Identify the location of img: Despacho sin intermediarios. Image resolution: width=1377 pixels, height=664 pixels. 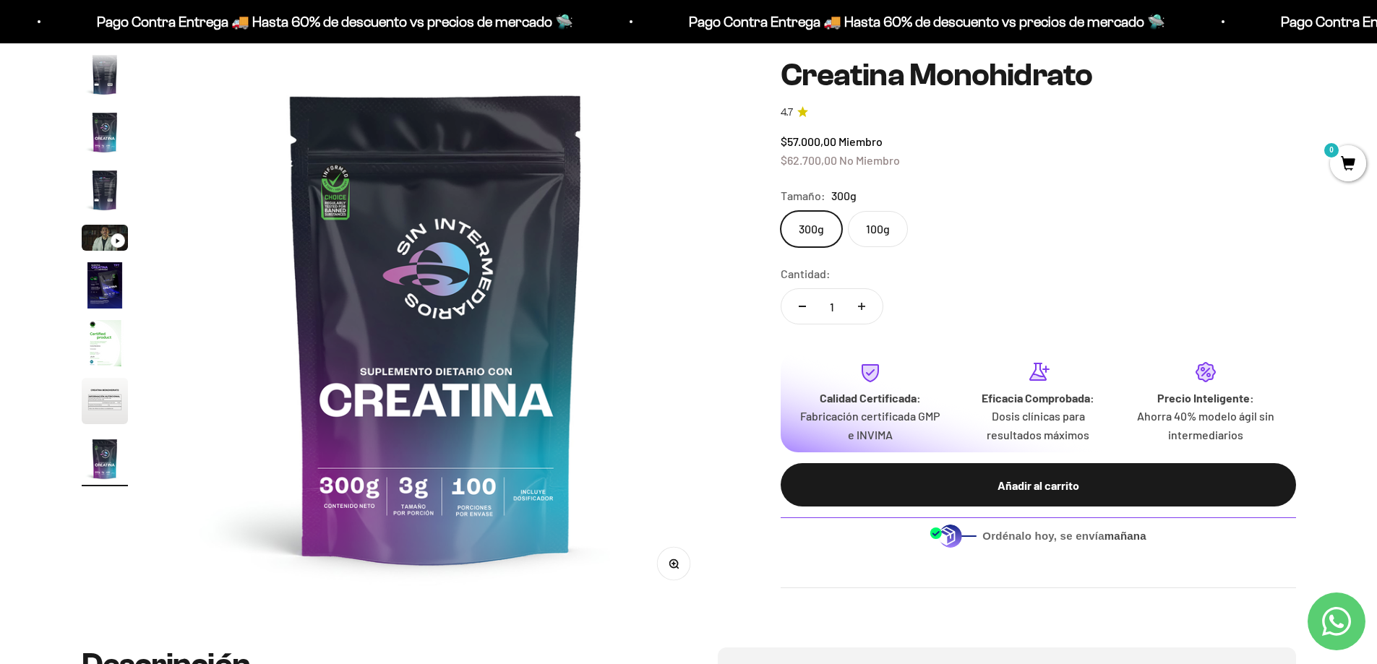
(953, 536).